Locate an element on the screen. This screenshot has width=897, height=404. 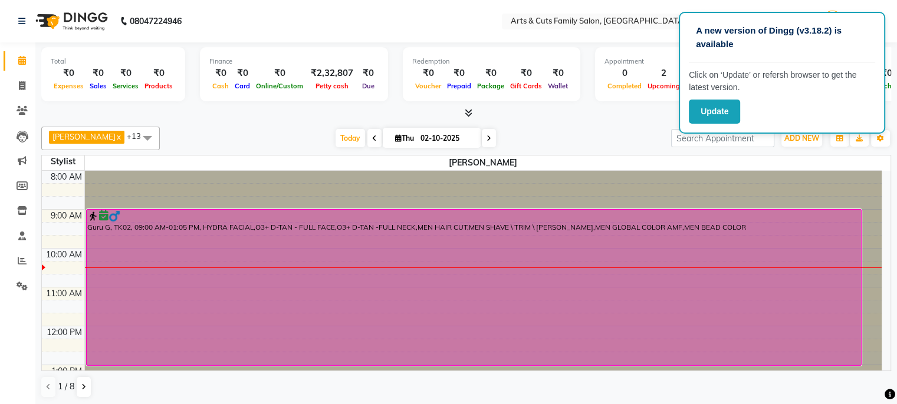
span: Thu is located at coordinates (404, 138).